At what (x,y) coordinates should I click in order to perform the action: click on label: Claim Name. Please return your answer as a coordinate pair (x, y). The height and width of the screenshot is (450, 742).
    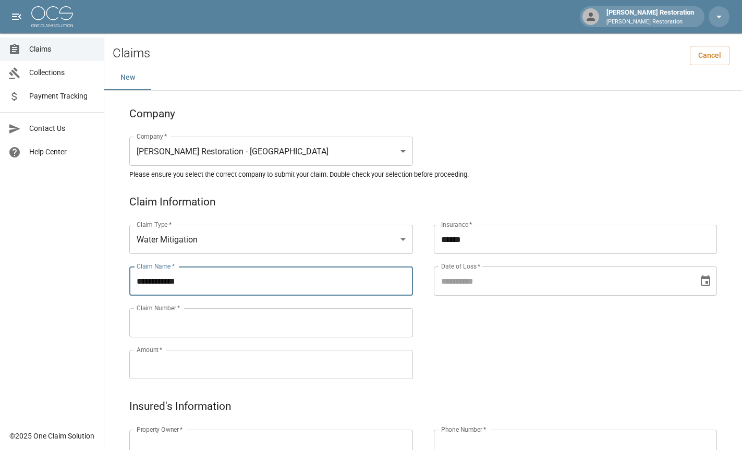
    Looking at the image, I should click on (155, 266).